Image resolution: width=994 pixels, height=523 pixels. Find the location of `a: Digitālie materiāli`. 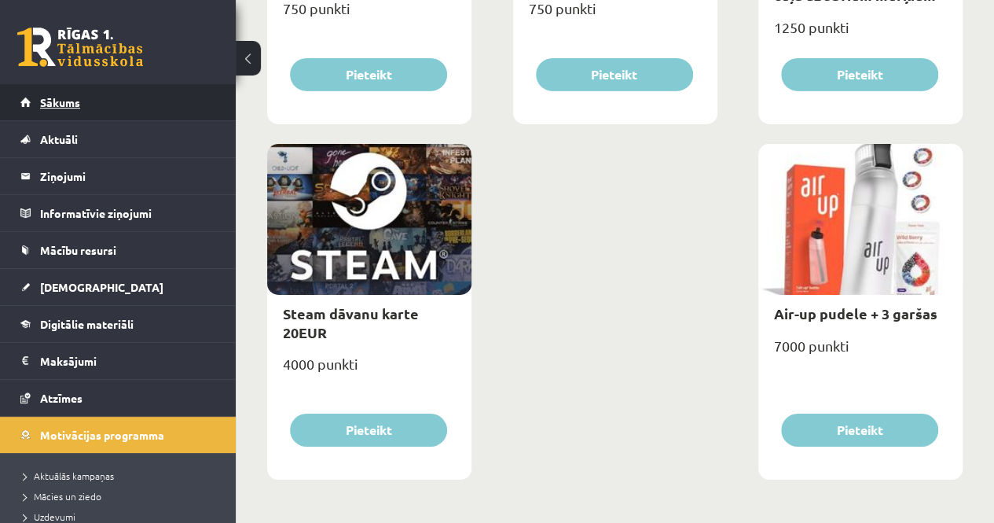

a: Digitālie materiāli is located at coordinates (118, 324).